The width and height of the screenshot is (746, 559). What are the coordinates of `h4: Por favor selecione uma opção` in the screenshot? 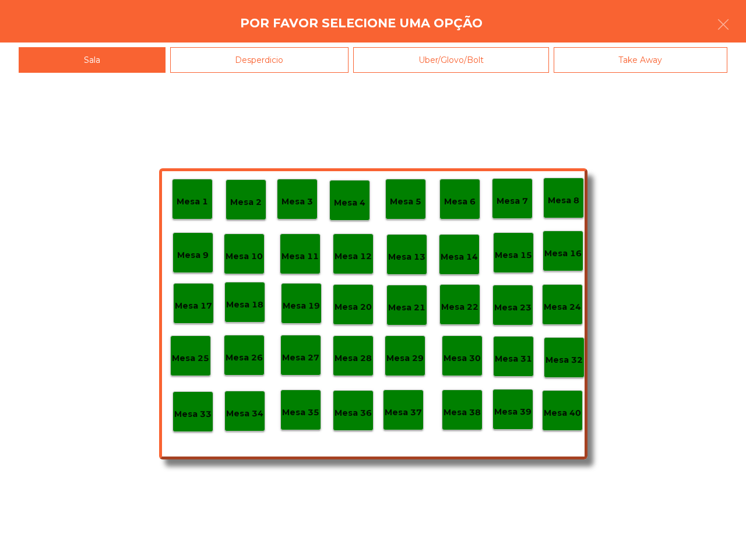 It's located at (361, 23).